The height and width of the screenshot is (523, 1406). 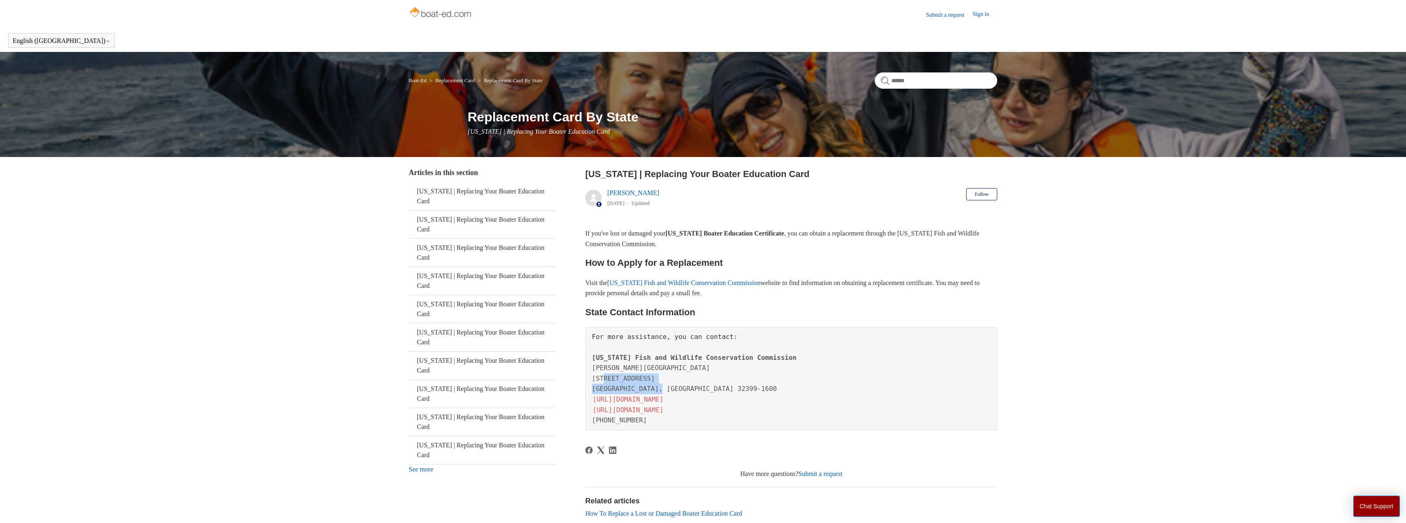 I want to click on input: Search, so click(x=936, y=81).